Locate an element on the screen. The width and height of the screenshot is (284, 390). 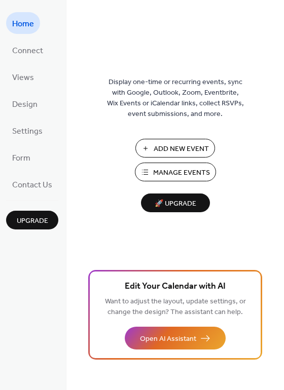
span: Display one-time or recurring events, sync with Google, Outlook, Zoom, Eventbrite, Wix Events or ... is located at coordinates (175, 98).